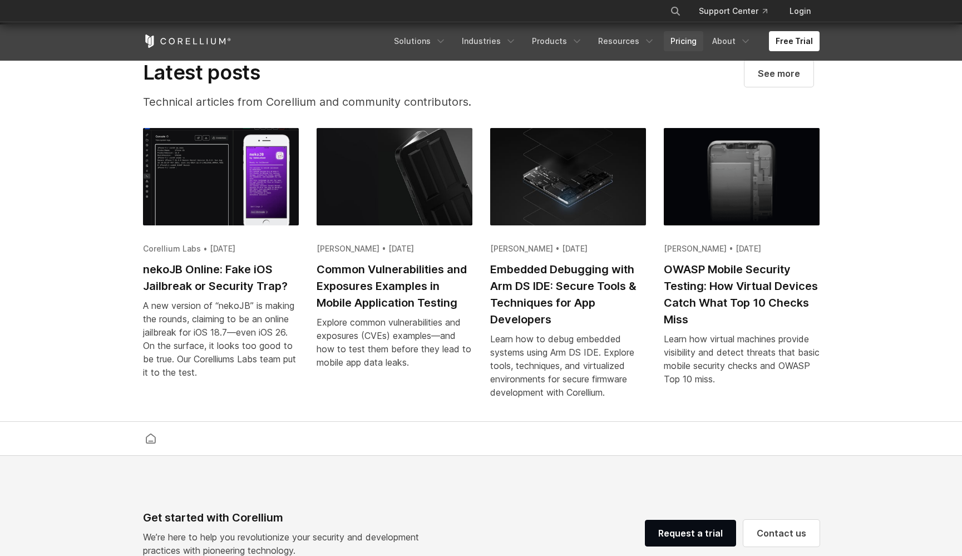 The height and width of the screenshot is (556, 962). Describe the element at coordinates (221, 339) in the screenshot. I see `div: A new version of “nekoJB” is making the rounds, claiming to be an online jailbreak for iOS 18.7—e...` at that location.